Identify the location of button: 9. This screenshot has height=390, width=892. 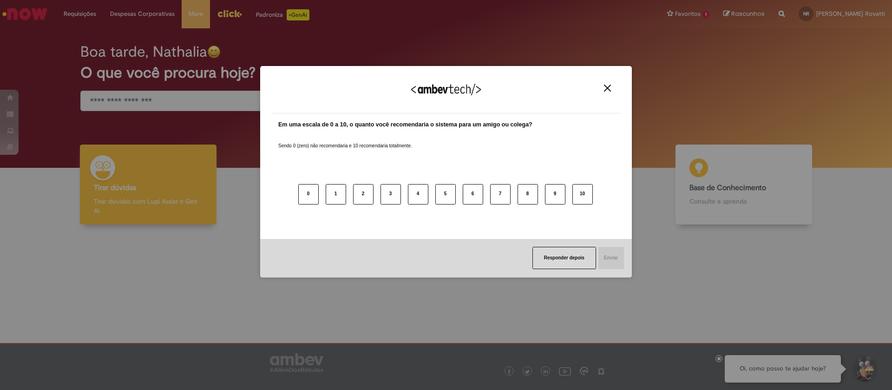
(555, 194).